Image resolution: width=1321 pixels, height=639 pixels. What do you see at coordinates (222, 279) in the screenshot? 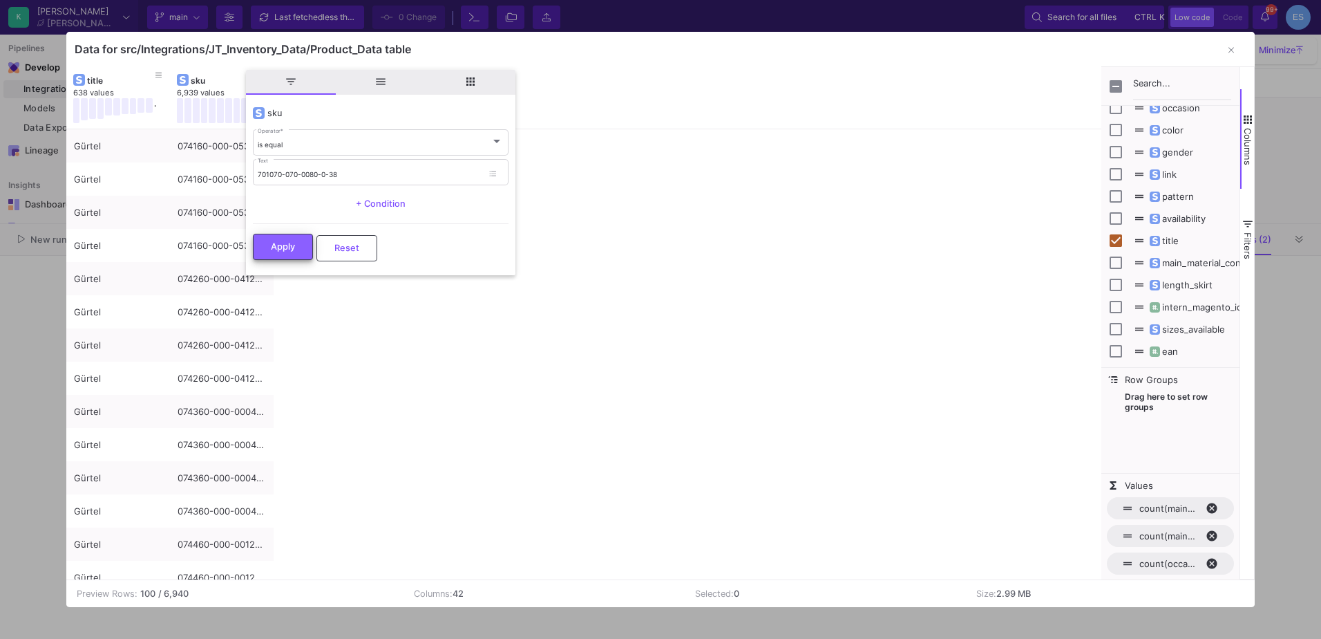
I see `div: 074260-000-0412-0-46` at bounding box center [222, 279].